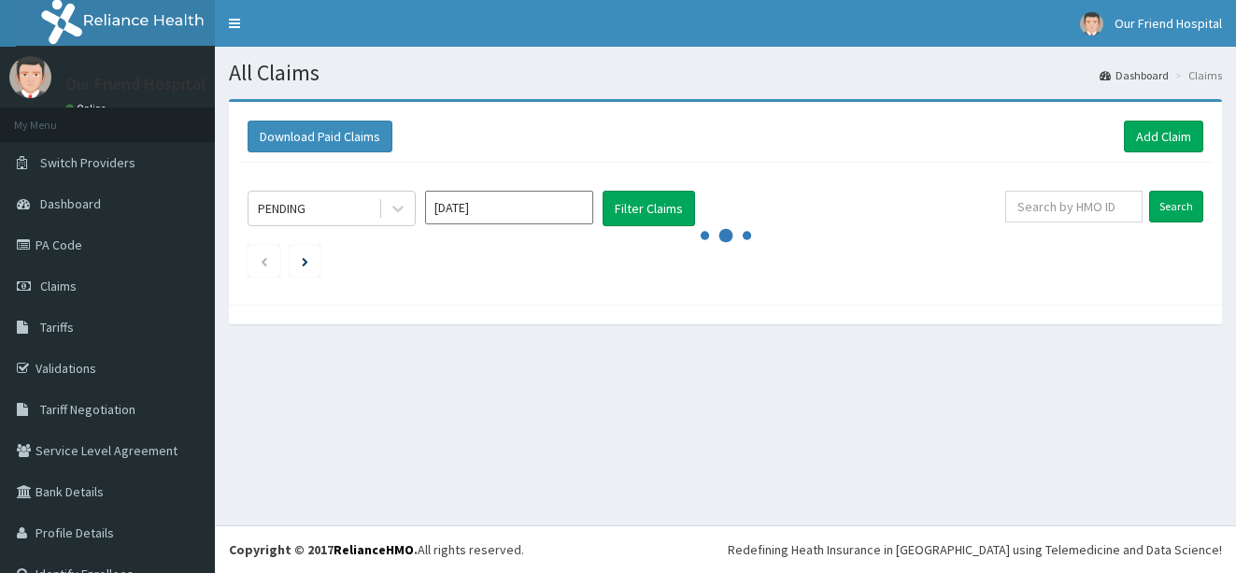 The width and height of the screenshot is (1236, 573). Describe the element at coordinates (1176, 206) in the screenshot. I see `input: Search` at that location.